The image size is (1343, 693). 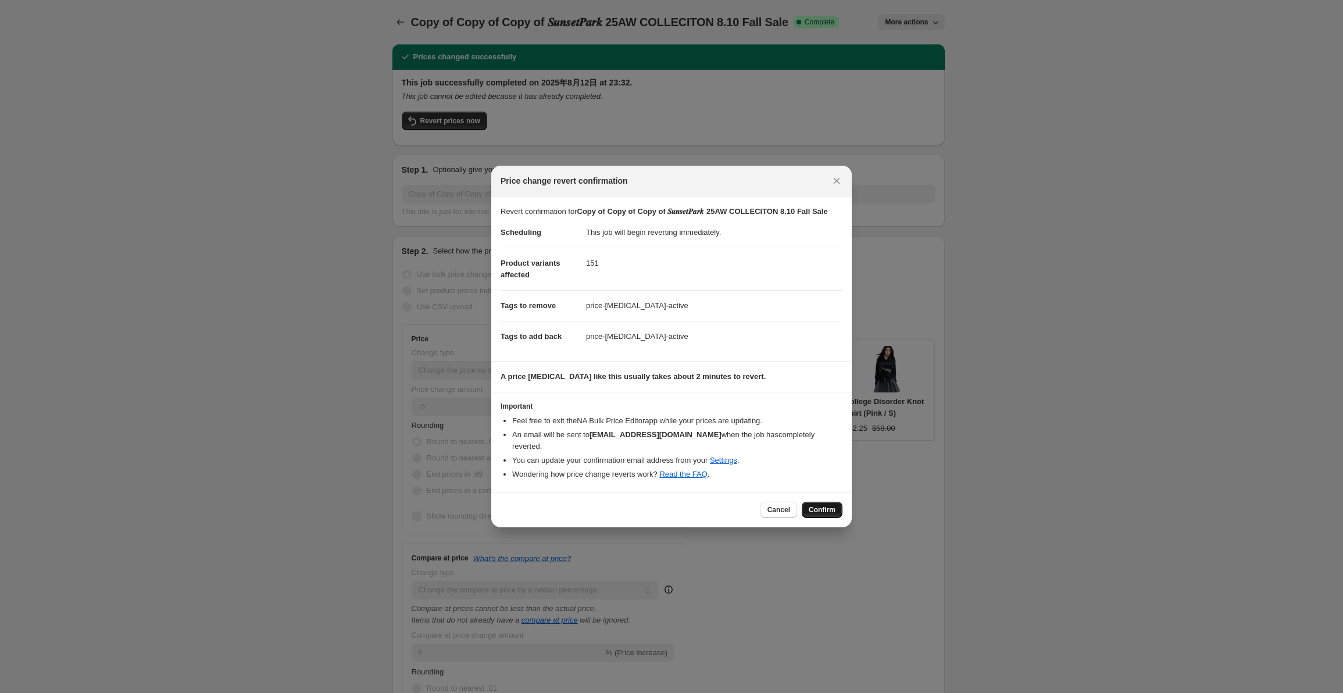 What do you see at coordinates (564, 181) in the screenshot?
I see `span: Price change revert confirmation` at bounding box center [564, 181].